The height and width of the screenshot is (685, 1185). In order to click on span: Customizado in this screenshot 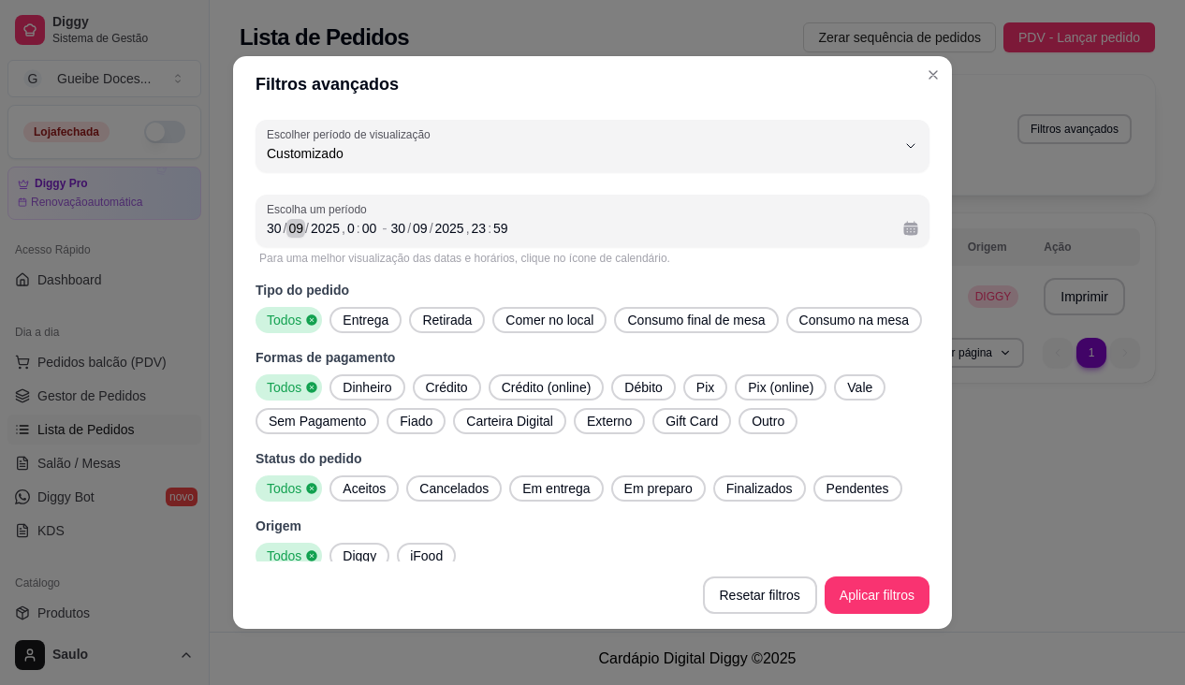, I will do `click(581, 153)`.